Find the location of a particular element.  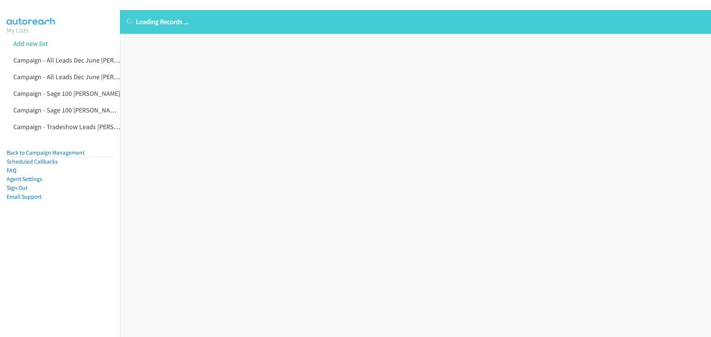

a: Add new list is located at coordinates (30, 43).